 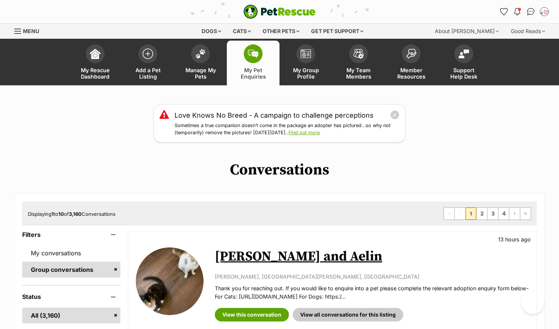 What do you see at coordinates (253, 63) in the screenshot?
I see `a: My Pet Enquiries` at bounding box center [253, 63].